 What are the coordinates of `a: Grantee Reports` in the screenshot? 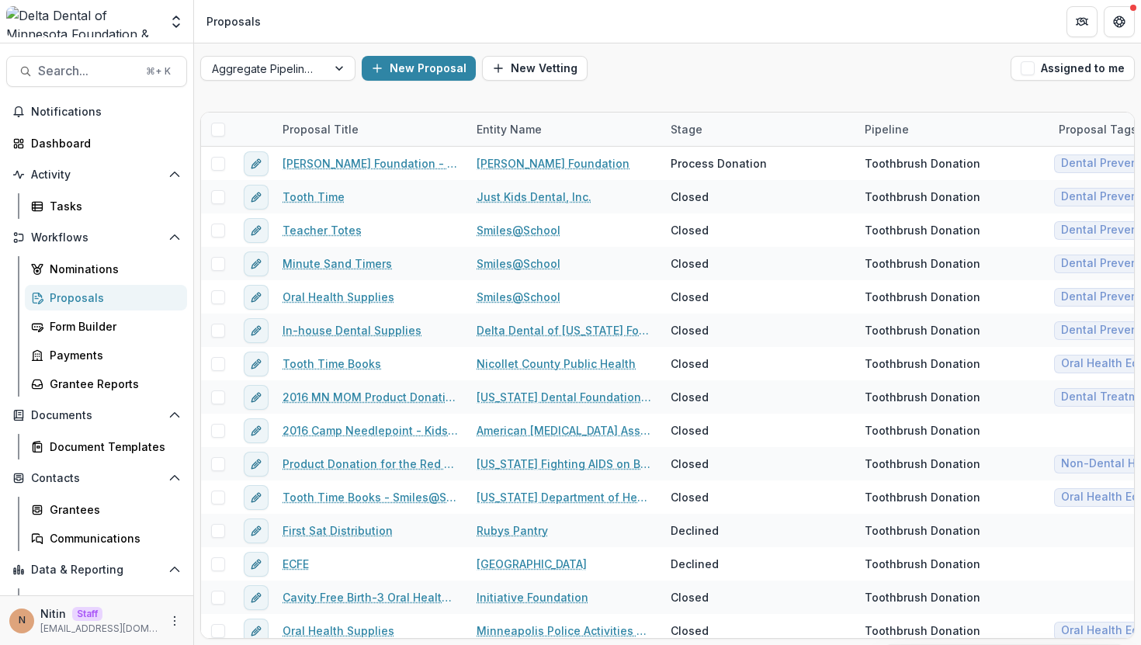 It's located at (106, 383).